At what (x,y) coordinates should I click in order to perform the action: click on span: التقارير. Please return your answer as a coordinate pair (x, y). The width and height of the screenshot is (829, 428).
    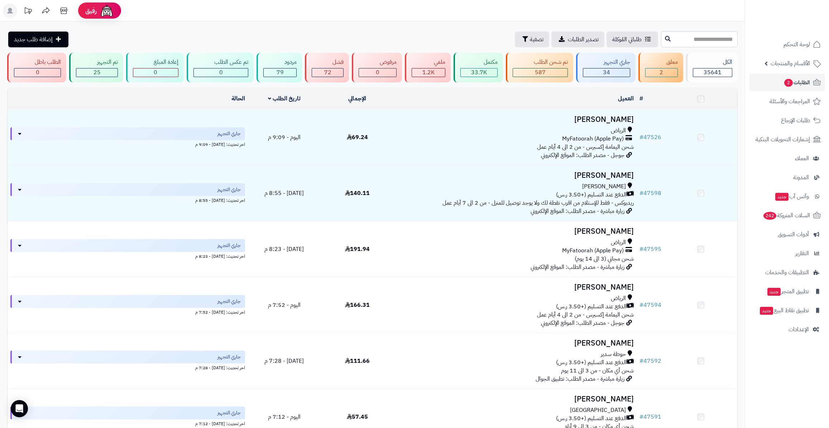
    Looking at the image, I should click on (802, 253).